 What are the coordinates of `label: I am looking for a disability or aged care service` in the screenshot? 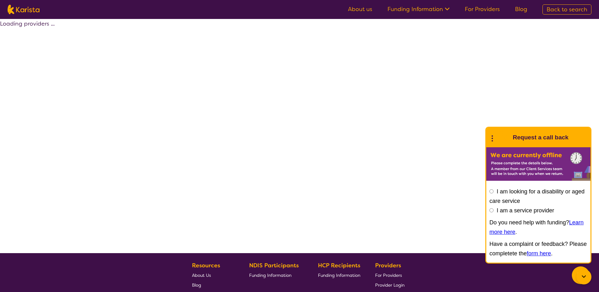 It's located at (537, 196).